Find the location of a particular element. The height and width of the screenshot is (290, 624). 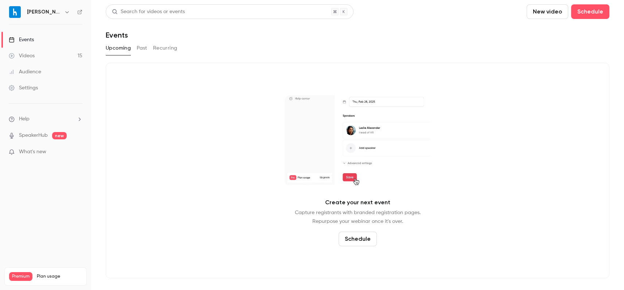

button: Recurring is located at coordinates (165, 48).